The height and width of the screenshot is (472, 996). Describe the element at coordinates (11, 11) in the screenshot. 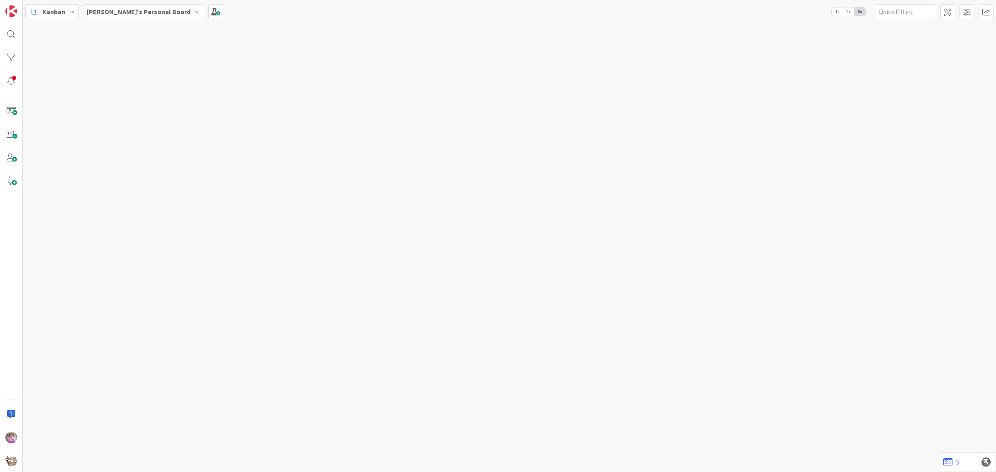

I see `img: Visit kanbanzone.com` at that location.